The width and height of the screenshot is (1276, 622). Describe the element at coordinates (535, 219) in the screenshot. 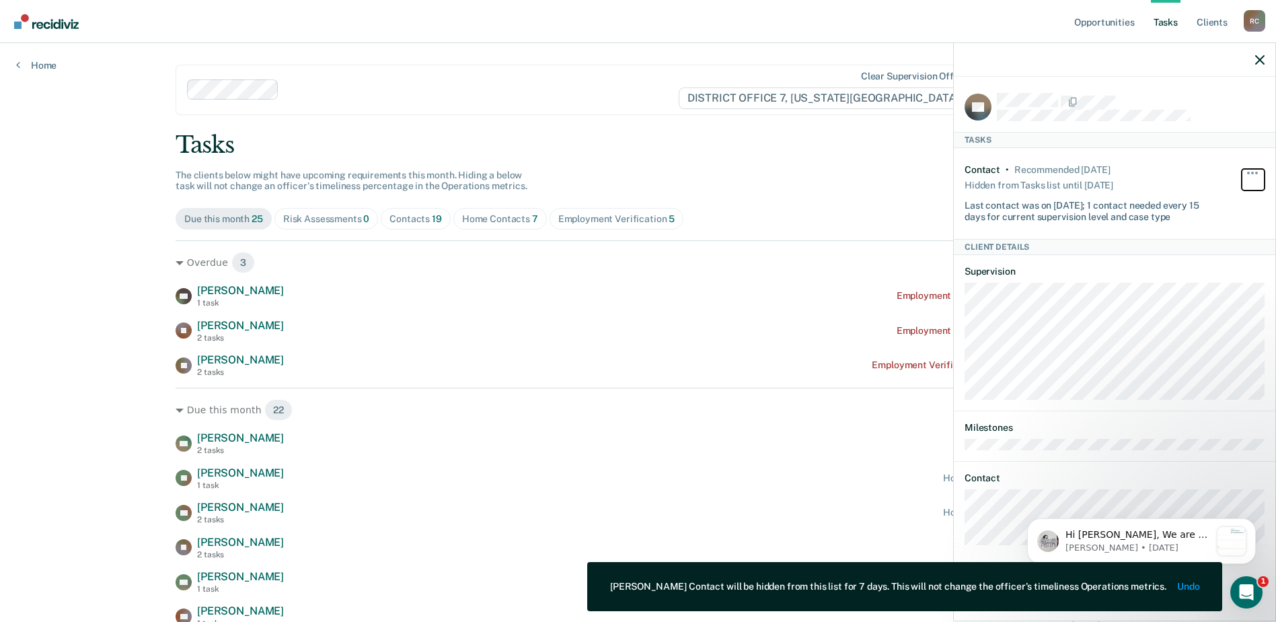

I see `span: 7` at that location.